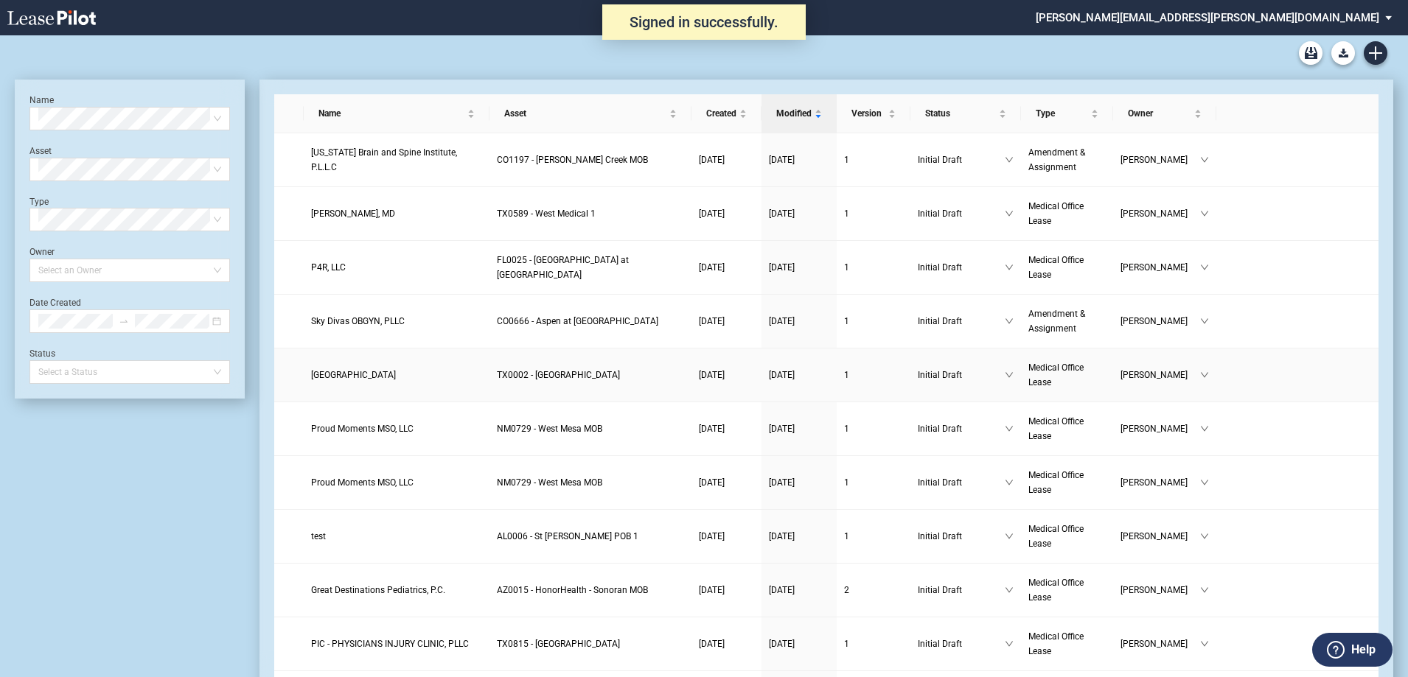  I want to click on a: Proud Moments MSO, LLC, so click(397, 429).